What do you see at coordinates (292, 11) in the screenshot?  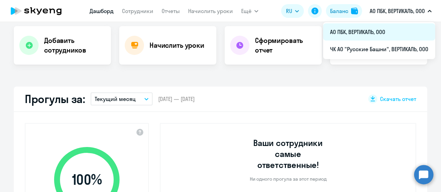 I see `button: RU` at bounding box center [292, 11].